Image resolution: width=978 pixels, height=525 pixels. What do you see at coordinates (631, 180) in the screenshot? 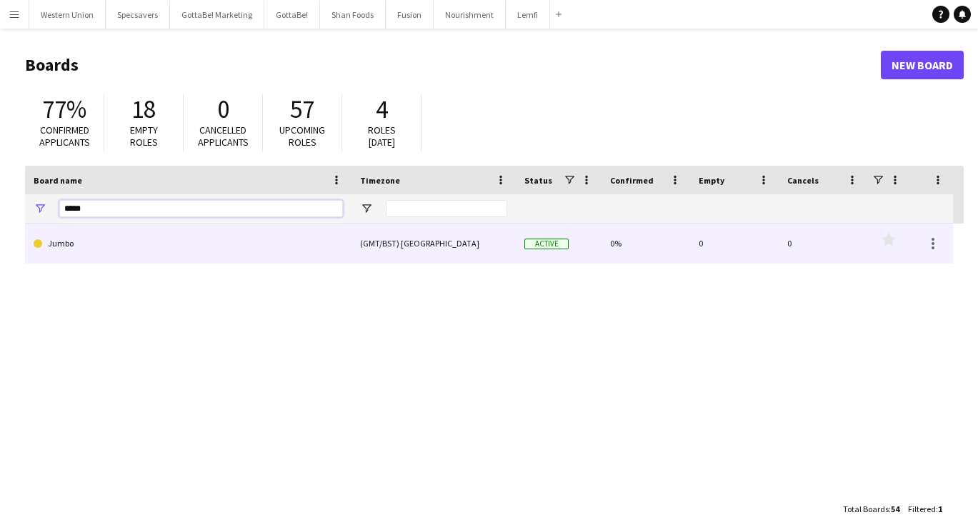
I see `span: Confirmed` at bounding box center [631, 180].